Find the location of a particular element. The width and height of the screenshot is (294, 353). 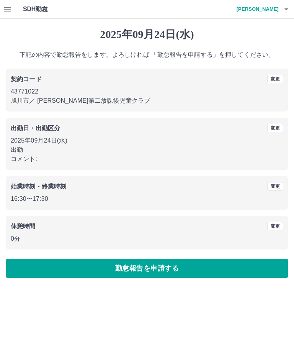

b: 休憩時間 is located at coordinates (23, 226).